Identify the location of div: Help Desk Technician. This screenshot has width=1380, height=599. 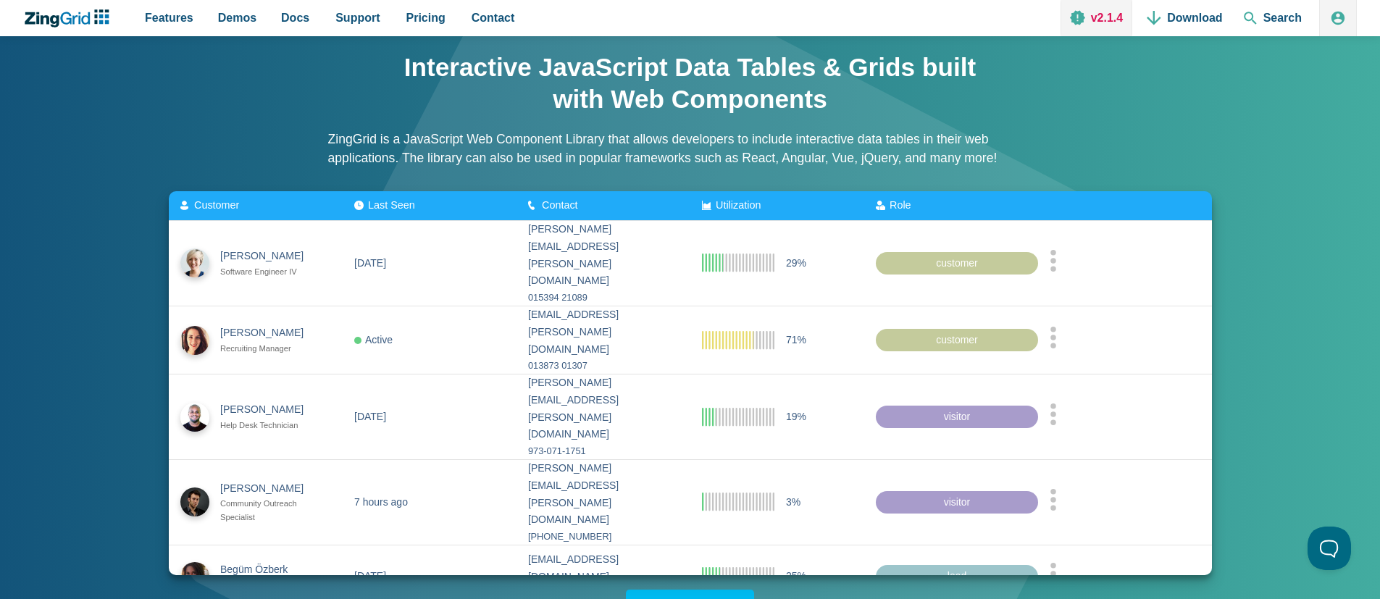
(268, 425).